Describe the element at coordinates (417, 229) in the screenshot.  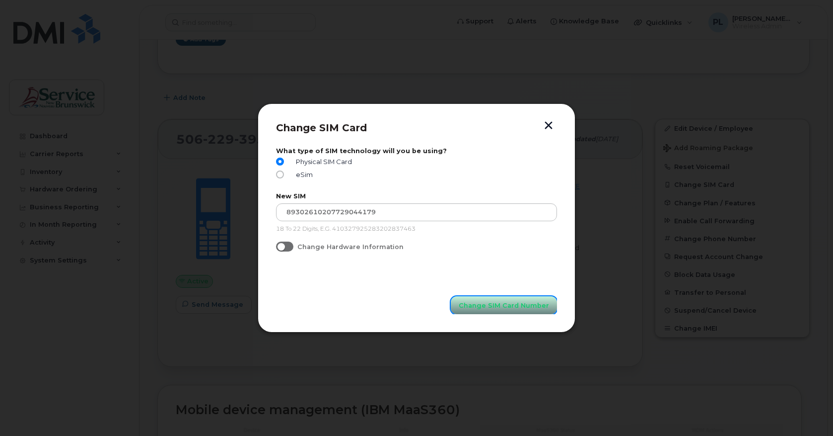
I see `p: 18 To 22 Digits, E.G. 410327925283202837463` at that location.